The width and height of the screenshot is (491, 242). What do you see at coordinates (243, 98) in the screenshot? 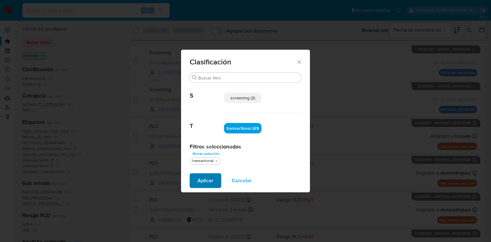
I see `span: screening (2)` at bounding box center [243, 98].